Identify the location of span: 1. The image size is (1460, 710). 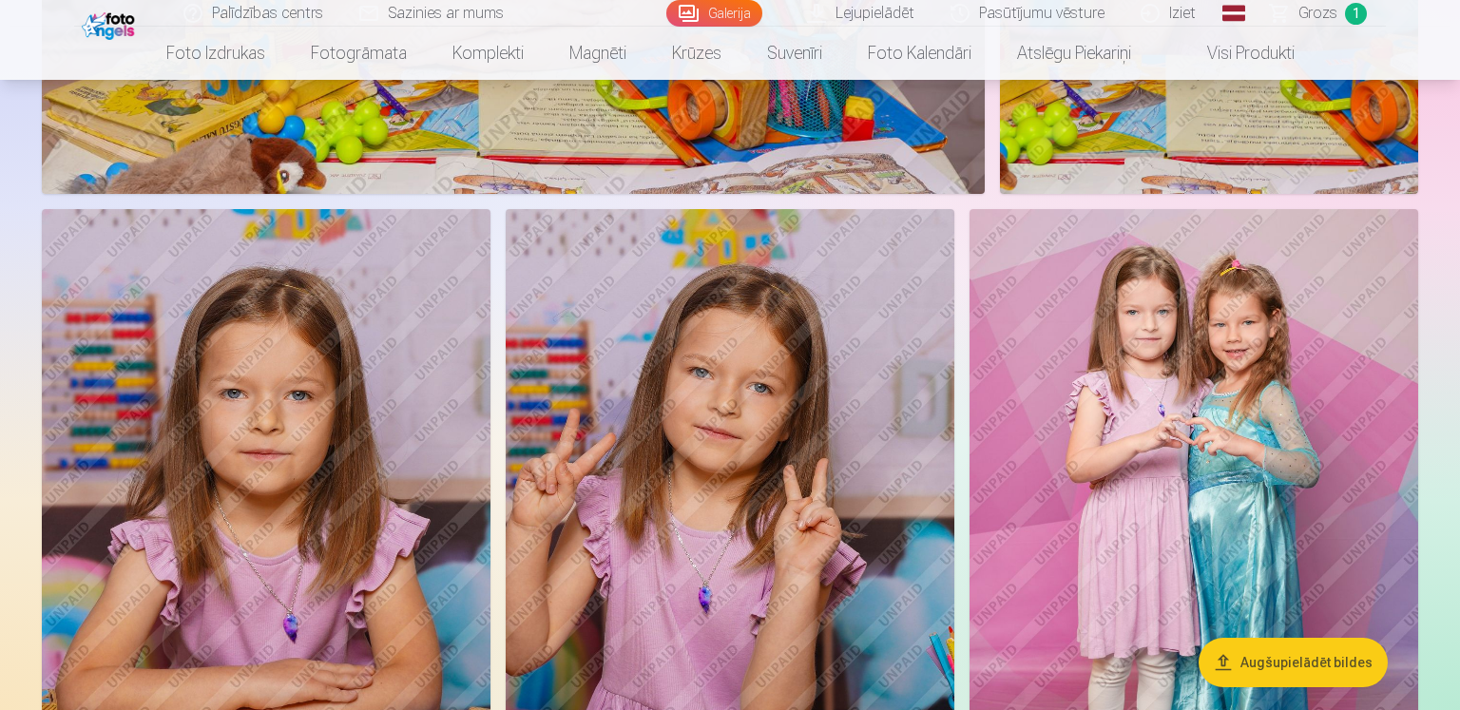
(1355, 13).